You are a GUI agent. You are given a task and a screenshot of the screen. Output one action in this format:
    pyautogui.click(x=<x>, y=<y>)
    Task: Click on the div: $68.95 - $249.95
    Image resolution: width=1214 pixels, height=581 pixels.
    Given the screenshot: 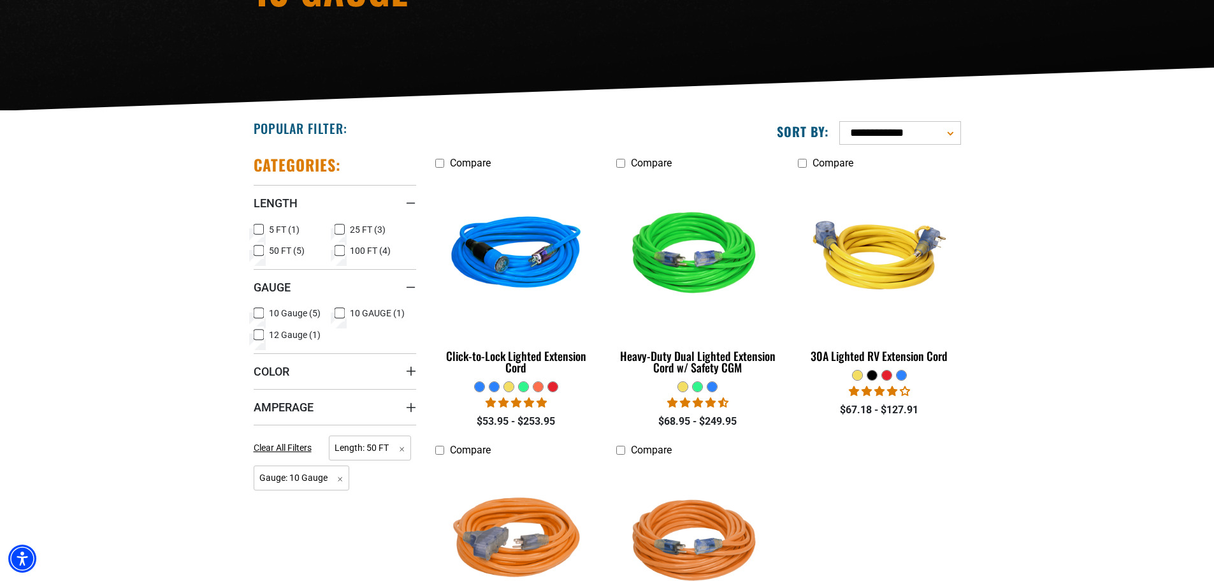 What is the action you would take?
    pyautogui.click(x=697, y=421)
    